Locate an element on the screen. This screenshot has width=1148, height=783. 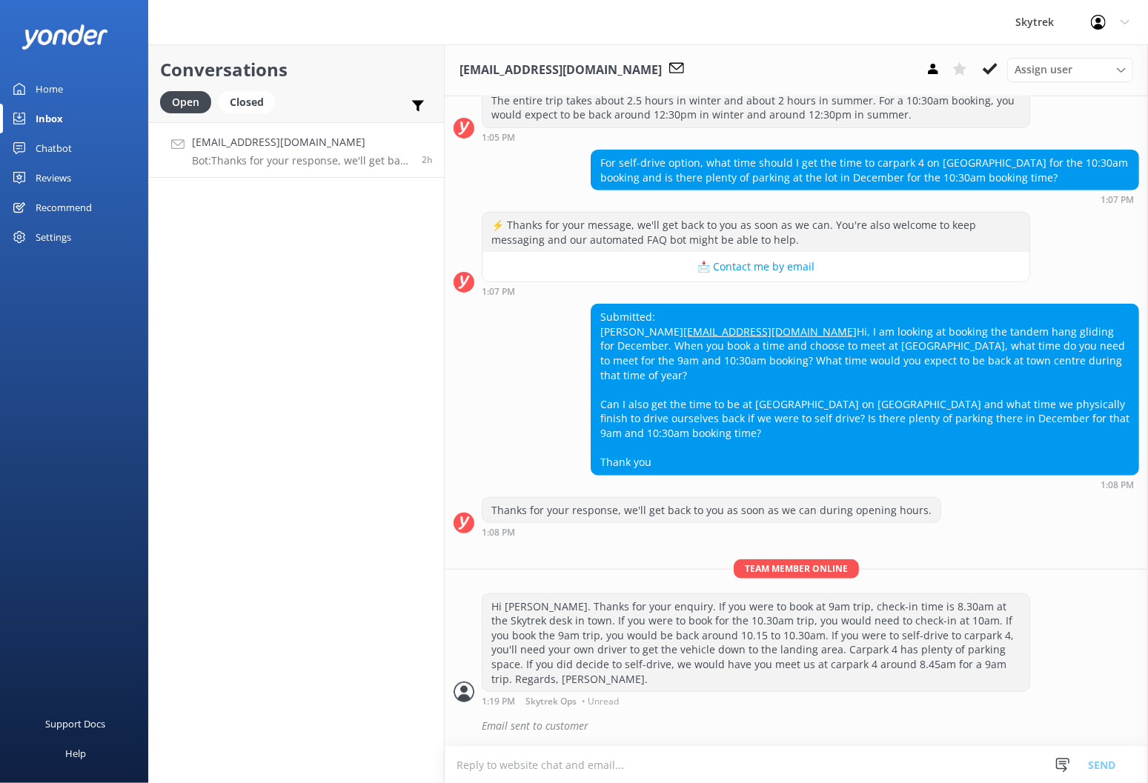
div: Recommend is located at coordinates (64, 208).